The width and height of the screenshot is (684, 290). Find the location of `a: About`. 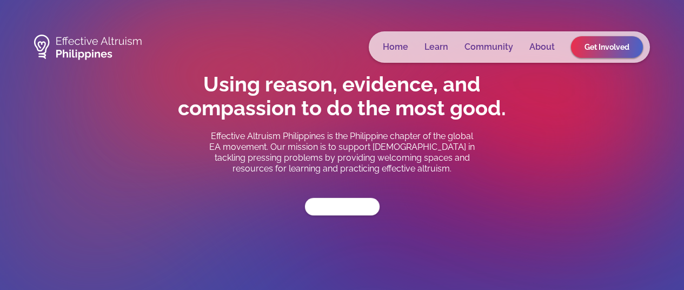

a: About is located at coordinates (542, 47).